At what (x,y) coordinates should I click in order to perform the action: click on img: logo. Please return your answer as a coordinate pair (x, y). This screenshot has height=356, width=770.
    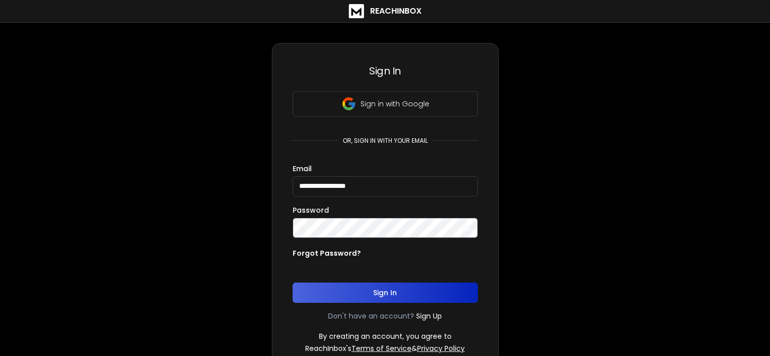
    Looking at the image, I should click on (357, 11).